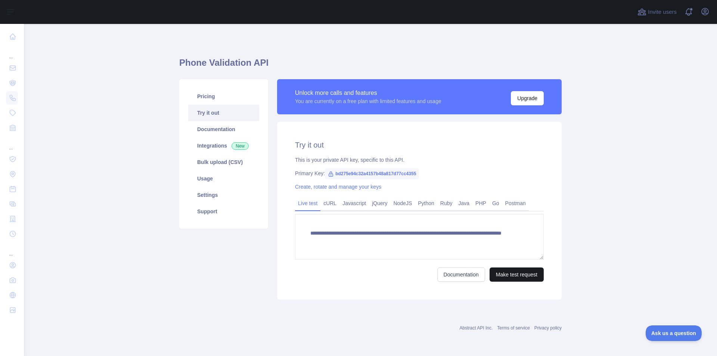 The height and width of the screenshot is (356, 717). I want to click on div: Primary Key:, so click(420, 173).